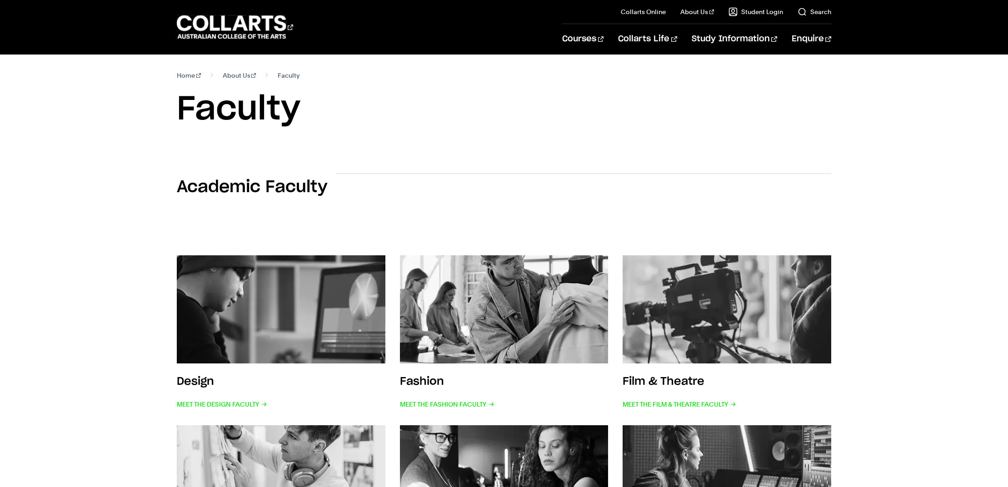  What do you see at coordinates (583, 39) in the screenshot?
I see `a: Courses` at bounding box center [583, 39].